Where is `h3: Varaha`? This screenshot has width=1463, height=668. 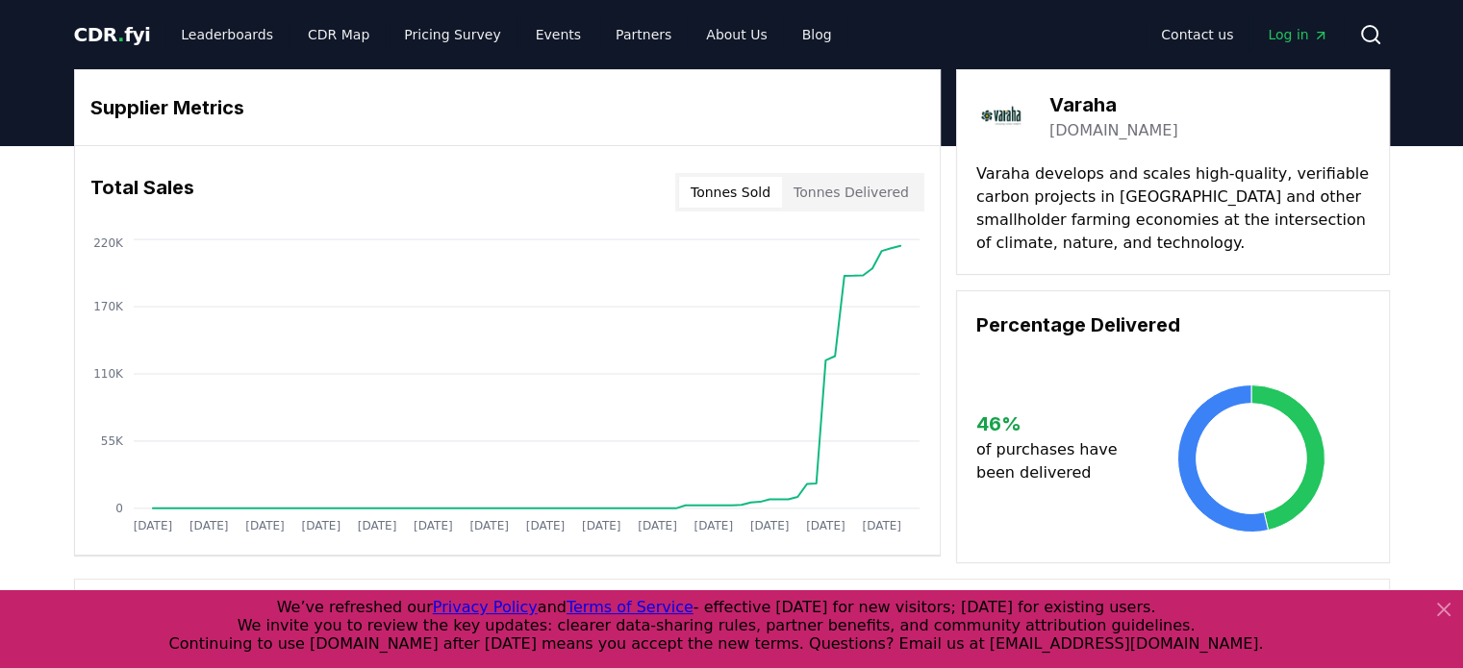
h3: Varaha is located at coordinates (1114, 105).